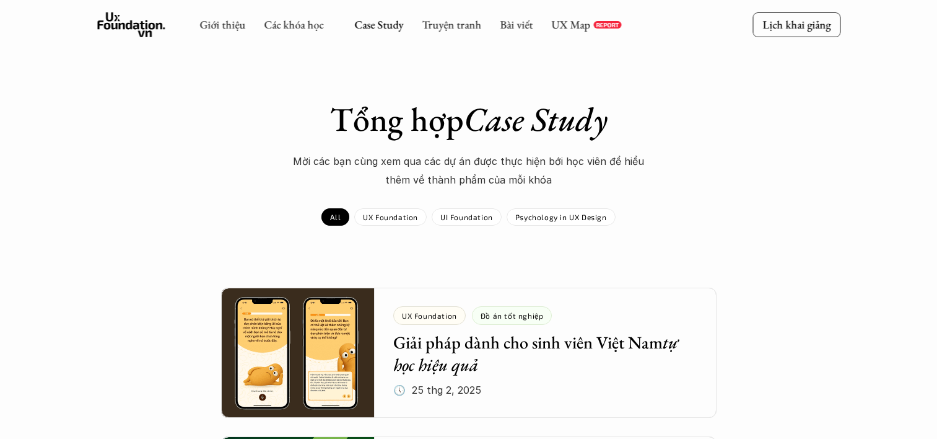 This screenshot has width=937, height=439. I want to click on p: All, so click(335, 217).